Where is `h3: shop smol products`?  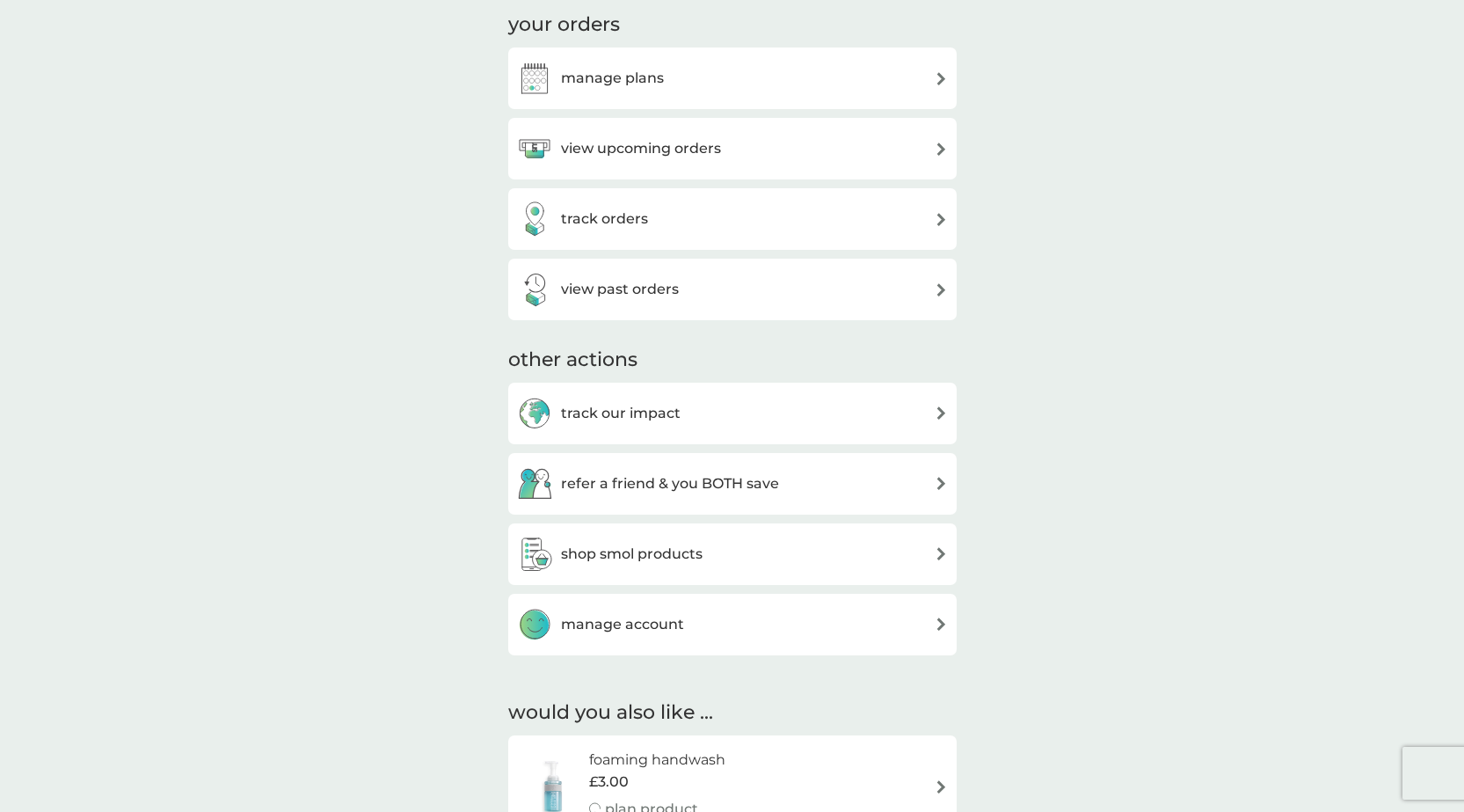
h3: shop smol products is located at coordinates (631, 554).